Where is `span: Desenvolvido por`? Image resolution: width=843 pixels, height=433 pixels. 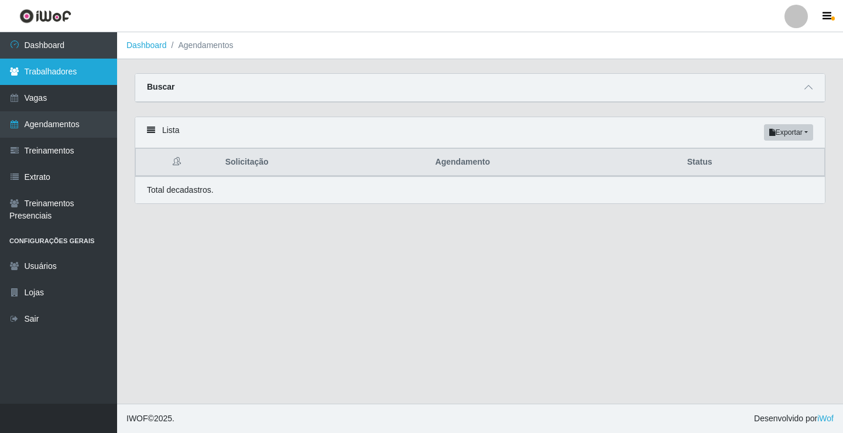 span: Desenvolvido por is located at coordinates (794, 418).